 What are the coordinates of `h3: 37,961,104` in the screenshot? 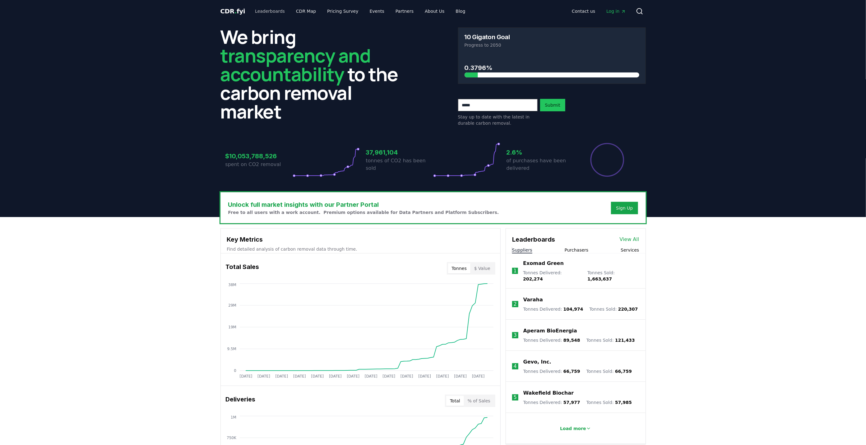 It's located at (400, 152).